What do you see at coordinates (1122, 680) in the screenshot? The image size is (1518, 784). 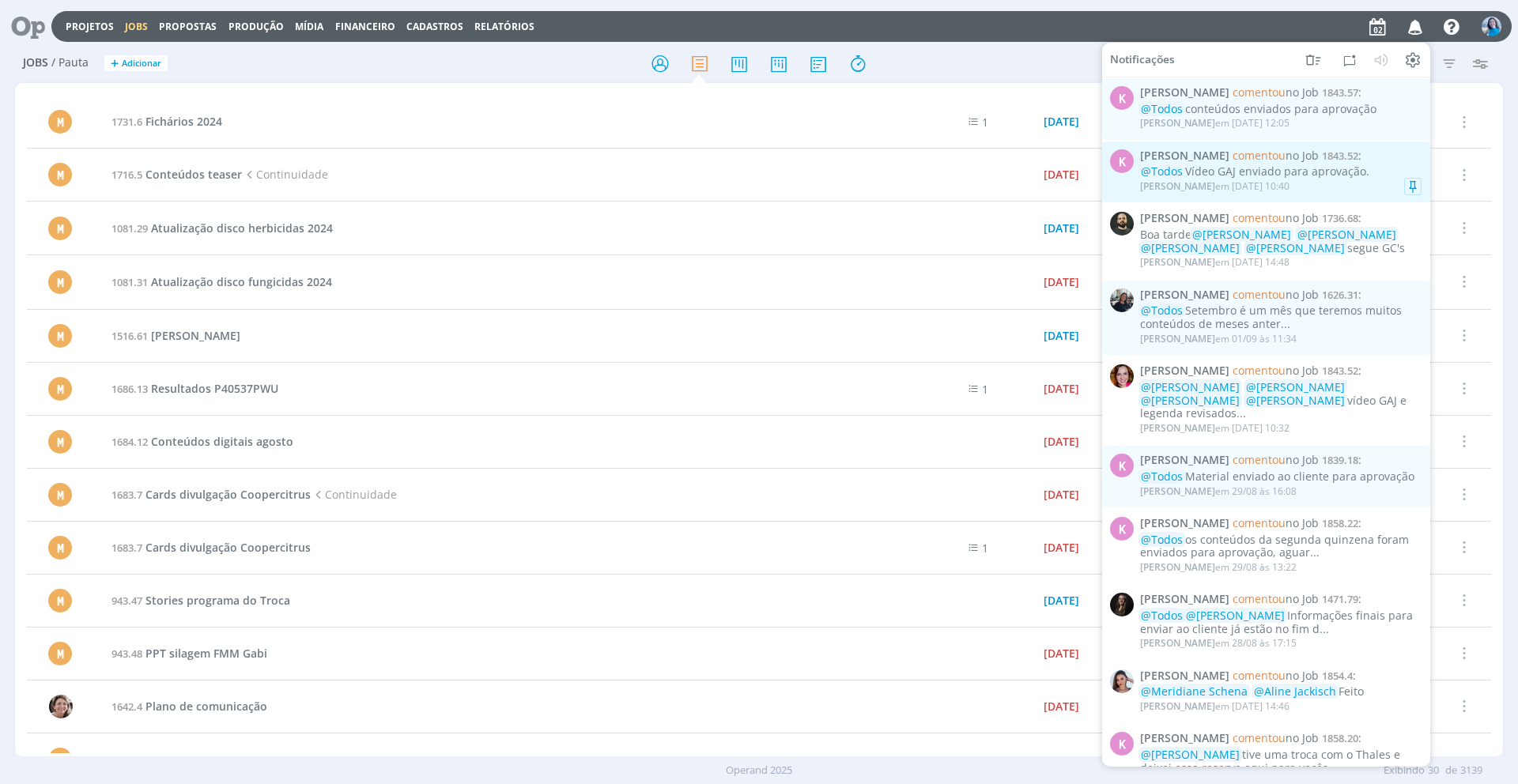 I see `img: N` at bounding box center [1122, 680].